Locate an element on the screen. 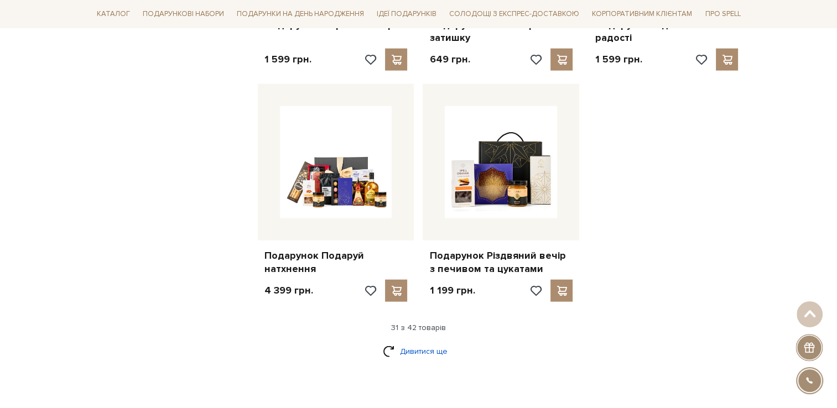  a: Подарунки на День народження is located at coordinates (301, 14).